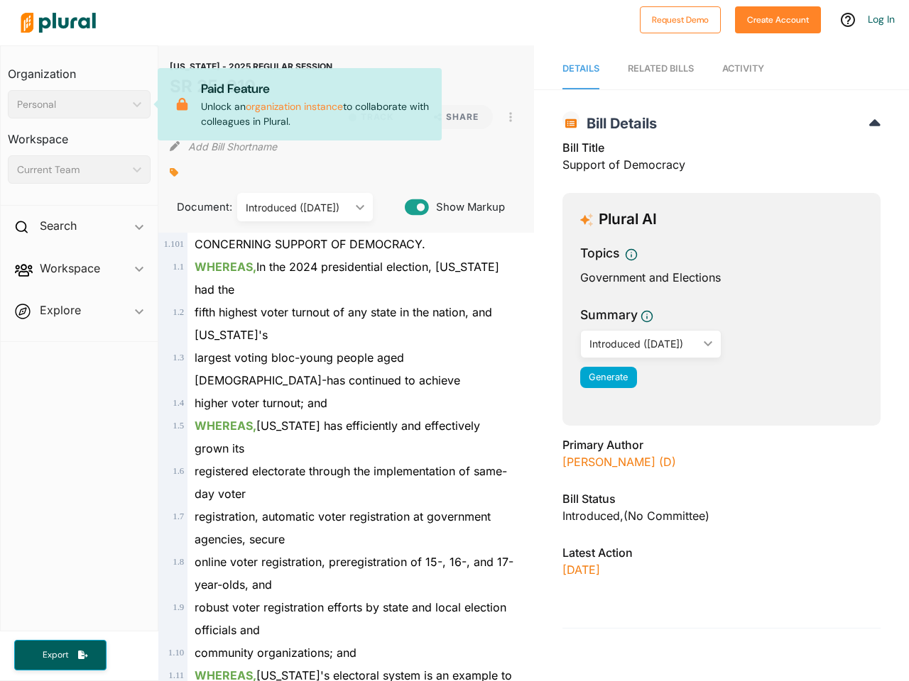 This screenshot has height=681, width=909. Describe the element at coordinates (174, 172) in the screenshot. I see `div: Add tags` at that location.